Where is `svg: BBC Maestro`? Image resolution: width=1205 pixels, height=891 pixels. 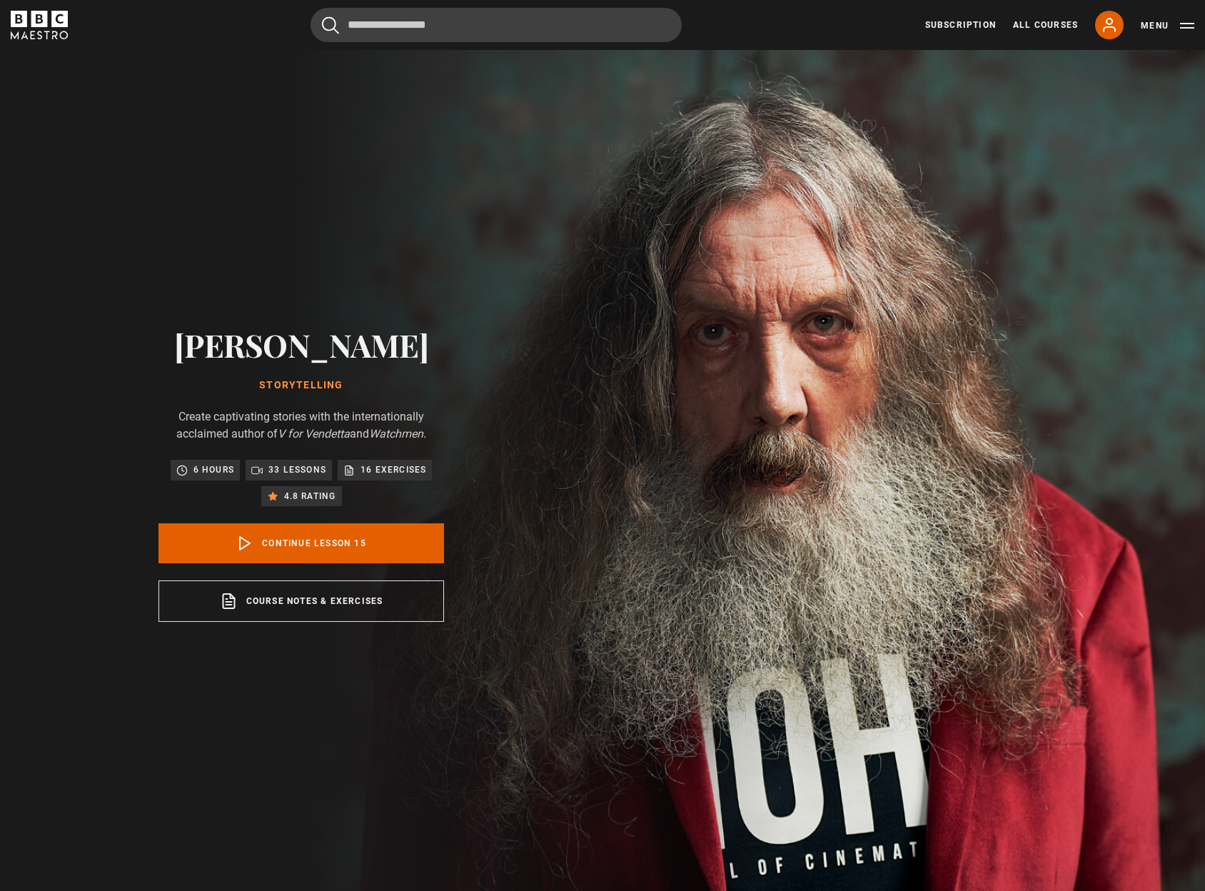 svg: BBC Maestro is located at coordinates (39, 25).